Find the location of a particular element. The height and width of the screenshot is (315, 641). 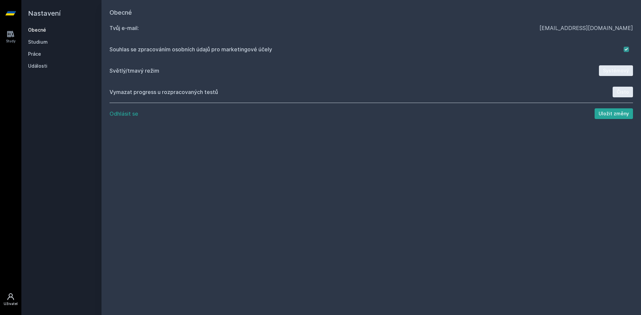

div: Souhlas se zpracováním osobních údajů pro marketingové účely is located at coordinates (367, 49).